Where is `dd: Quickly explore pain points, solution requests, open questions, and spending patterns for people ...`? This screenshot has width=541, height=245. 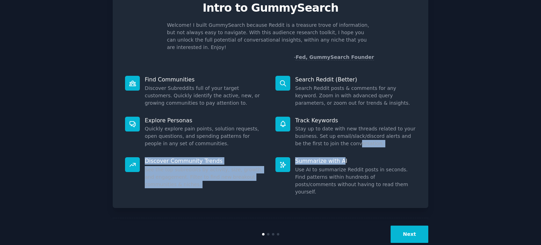
dd: Quickly explore pain points, solution requests, open questions, and spending patterns for people ... is located at coordinates (205, 136).